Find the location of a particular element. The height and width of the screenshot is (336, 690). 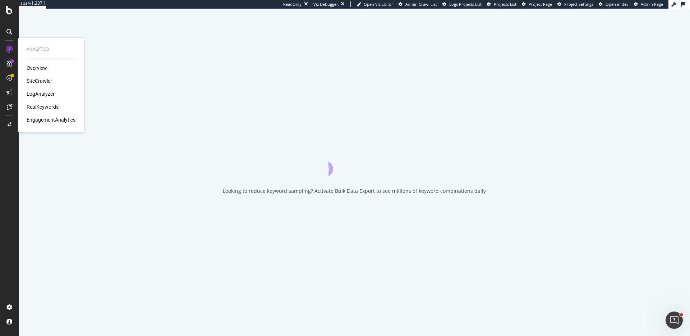

div: SiteCrawler is located at coordinates (39, 81).